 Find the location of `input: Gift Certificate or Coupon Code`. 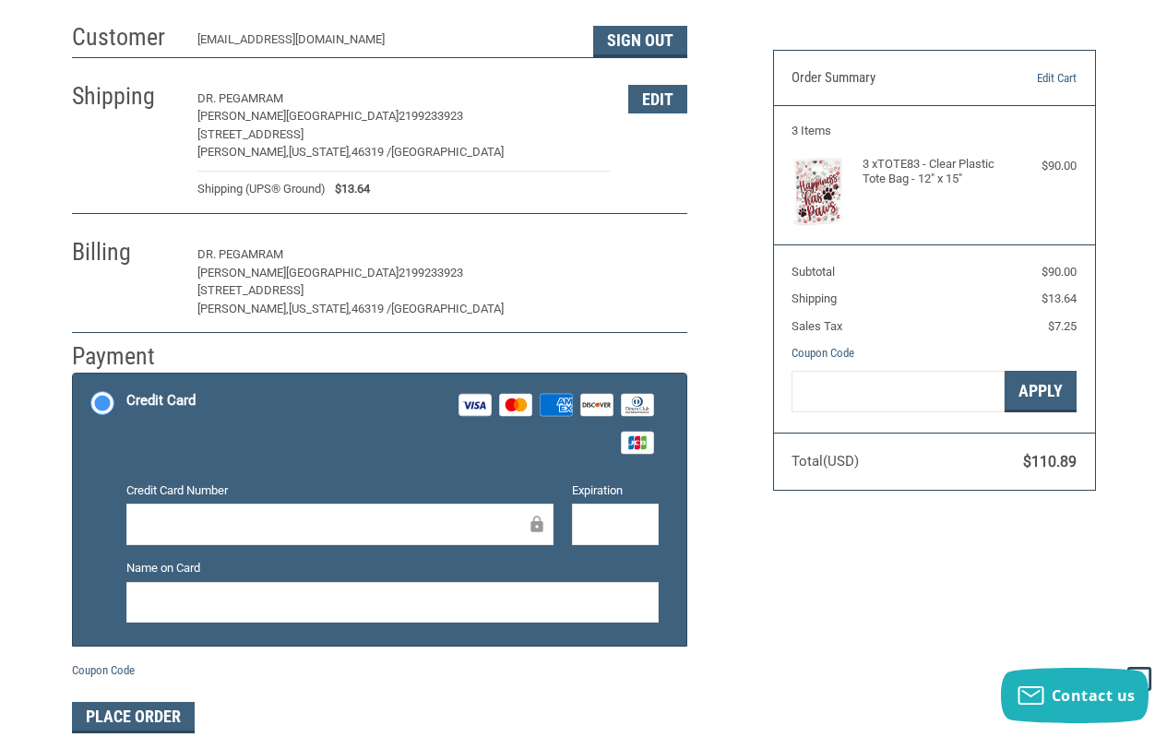

input: Gift Certificate or Coupon Code is located at coordinates (898, 391).